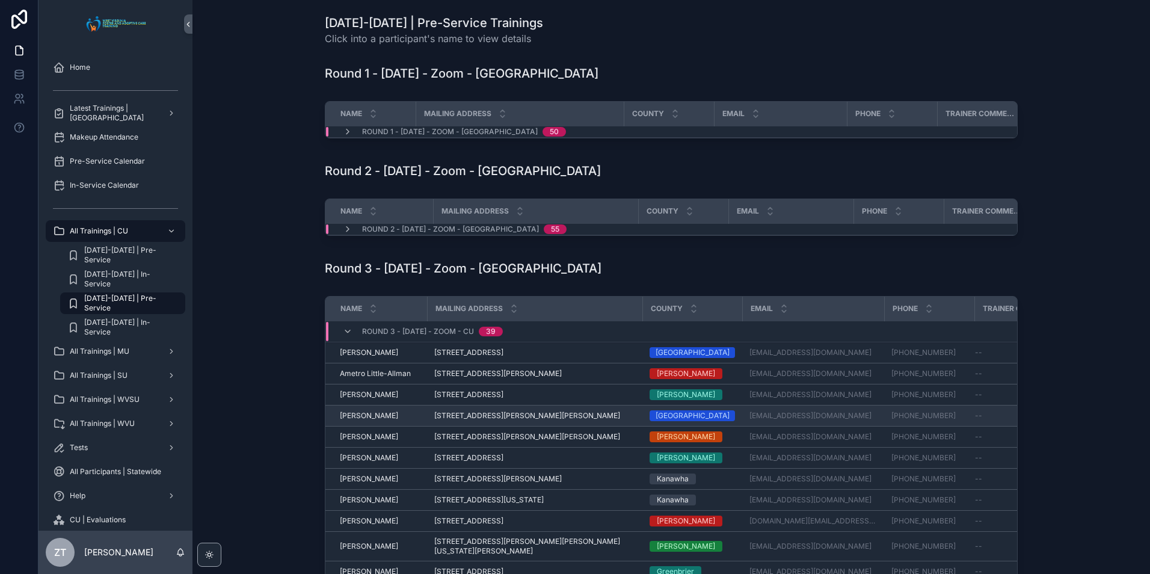 This screenshot has height=574, width=1150. What do you see at coordinates (692, 479) in the screenshot?
I see `a: Kanawha` at bounding box center [692, 479].